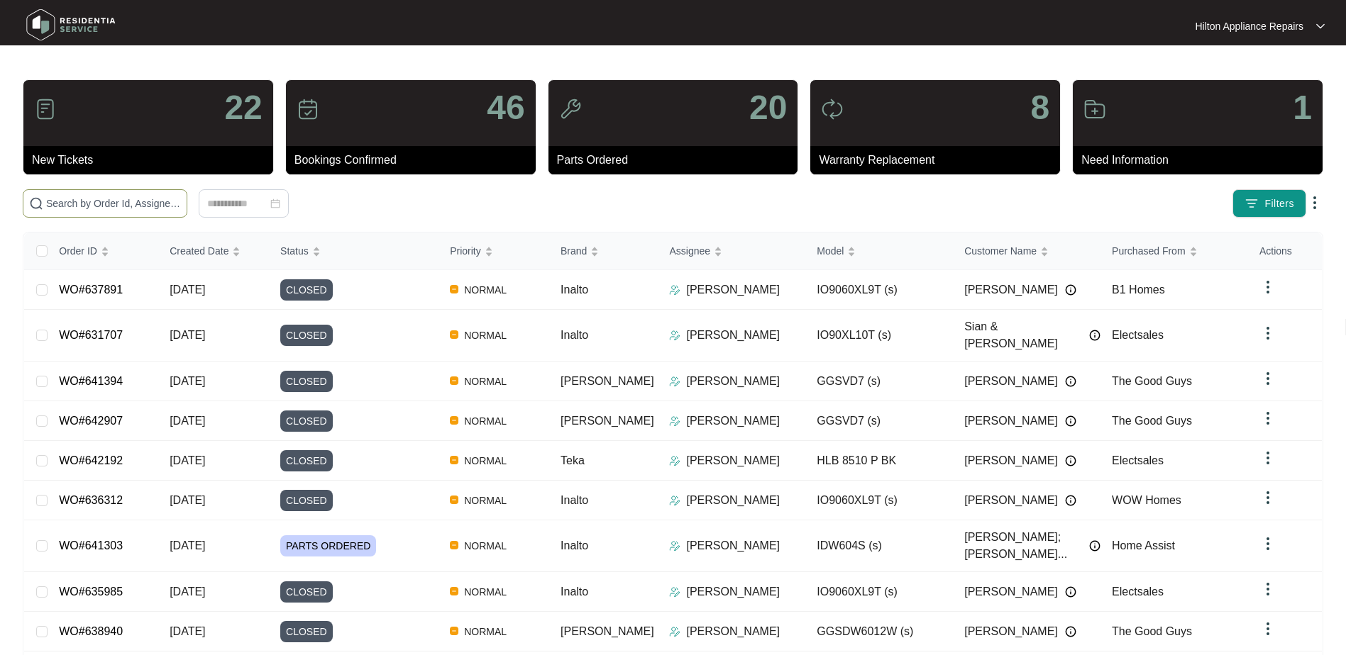 The width and height of the screenshot is (1346, 655). I want to click on span: B1 Homes, so click(1138, 289).